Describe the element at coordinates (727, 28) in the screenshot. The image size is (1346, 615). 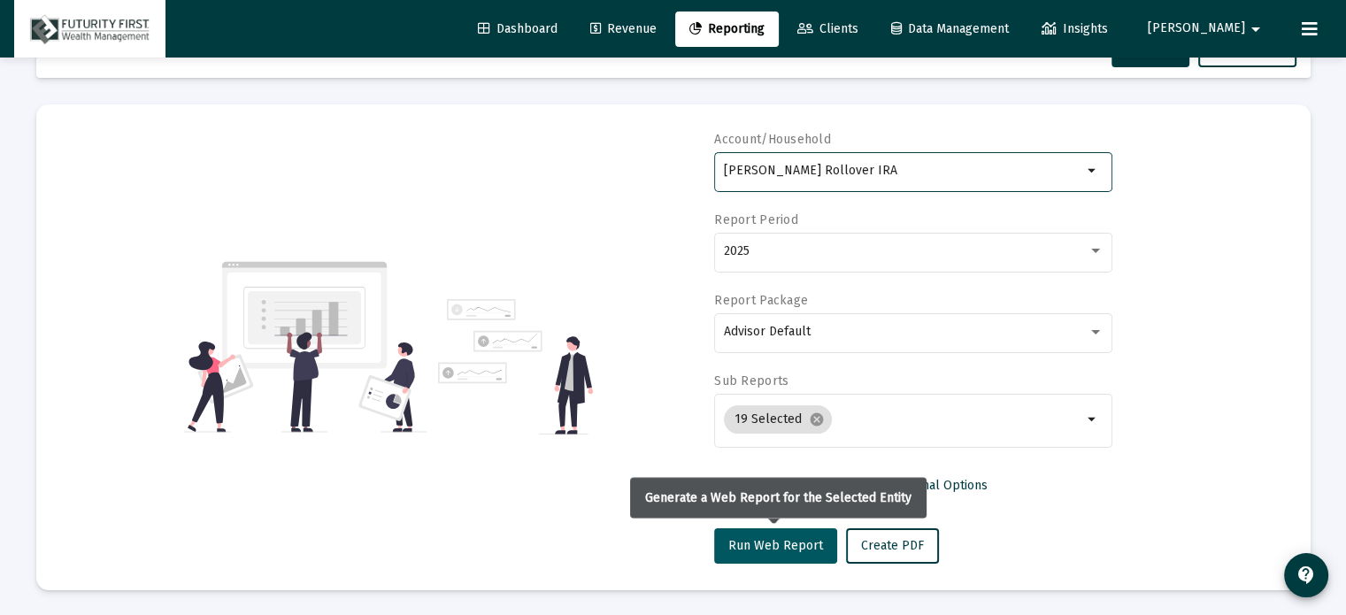
I see `span: Reporting` at that location.